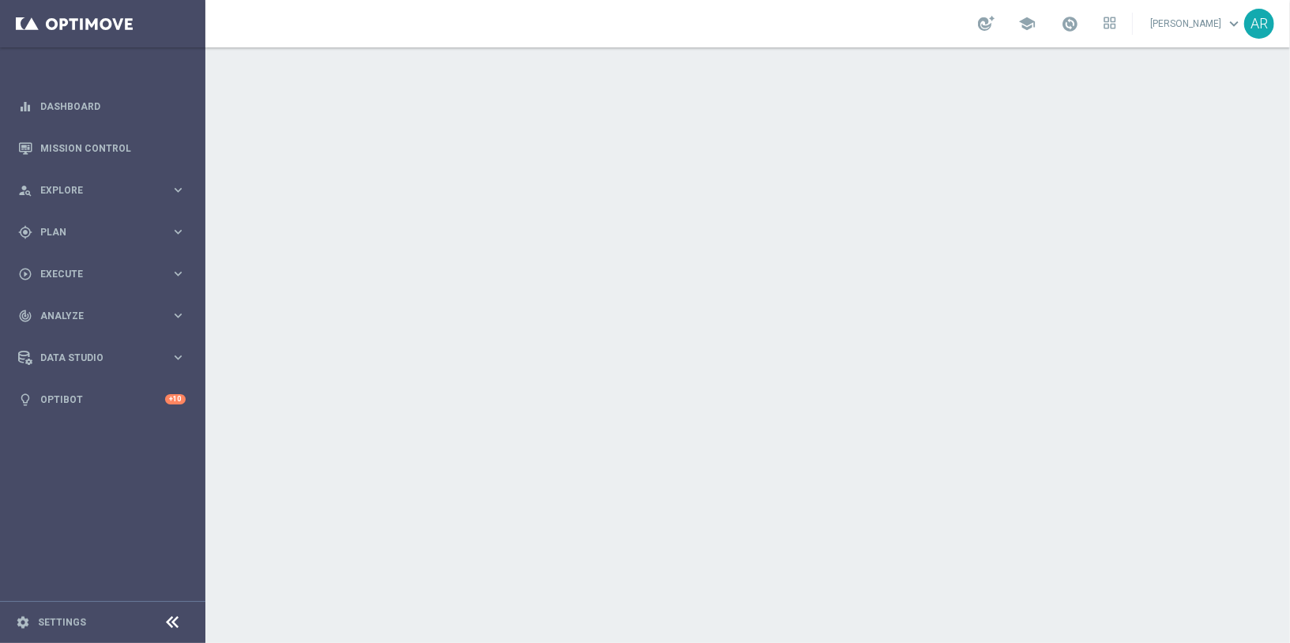  Describe the element at coordinates (102, 358) in the screenshot. I see `button: Data Studio keyboard_arrow_right` at that location.